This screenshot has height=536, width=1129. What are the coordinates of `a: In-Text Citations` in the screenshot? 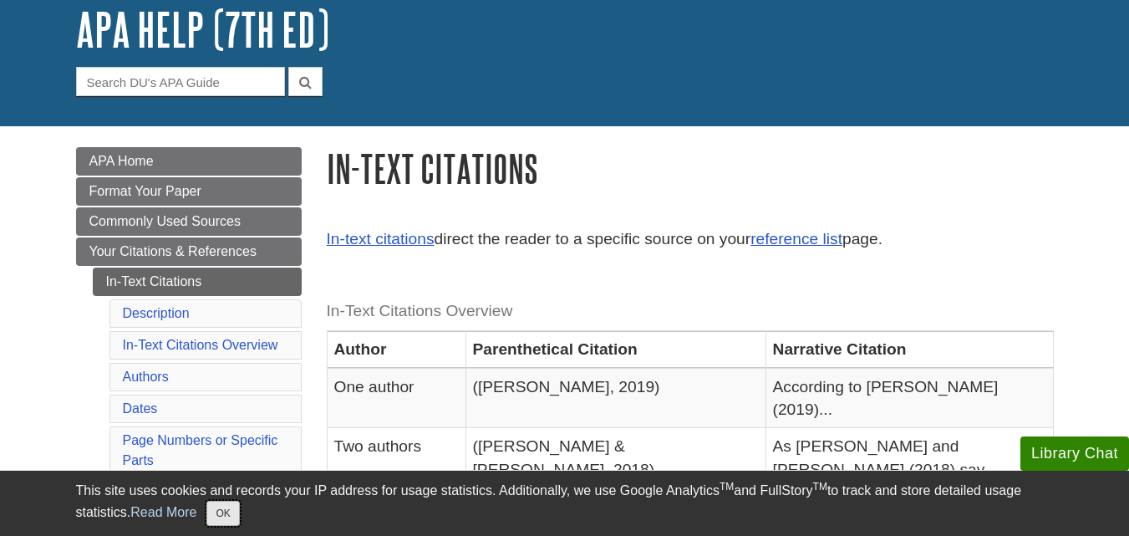 It's located at (197, 282).